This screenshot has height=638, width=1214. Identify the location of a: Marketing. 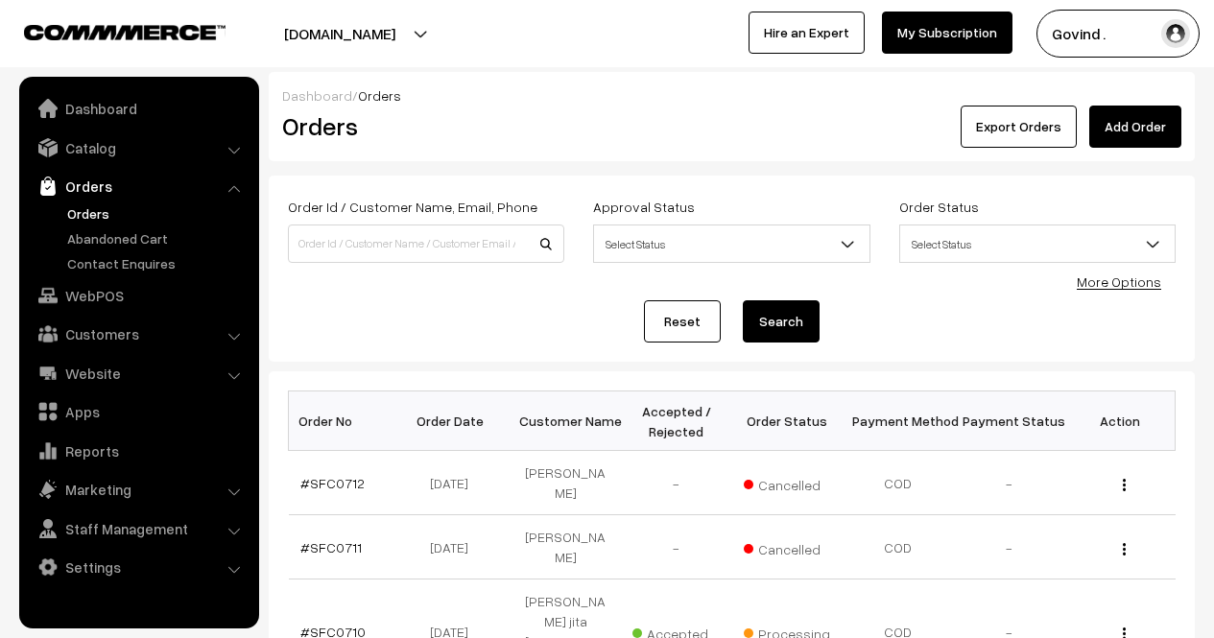
(138, 490).